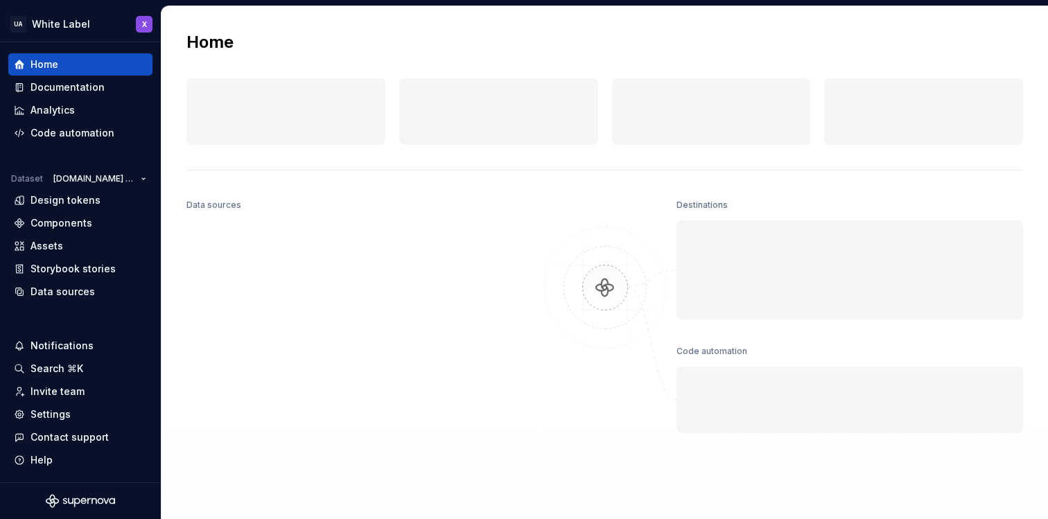 The height and width of the screenshot is (519, 1048). What do you see at coordinates (61, 24) in the screenshot?
I see `div: White Label` at bounding box center [61, 24].